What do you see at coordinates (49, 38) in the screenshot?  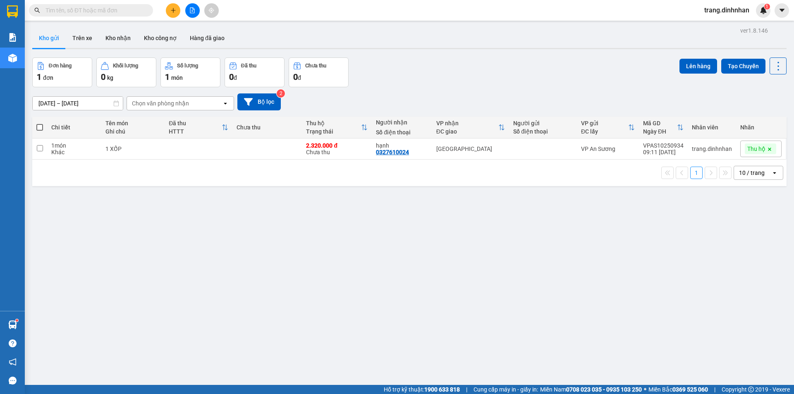 I see `button: Kho gửi` at bounding box center [49, 38].